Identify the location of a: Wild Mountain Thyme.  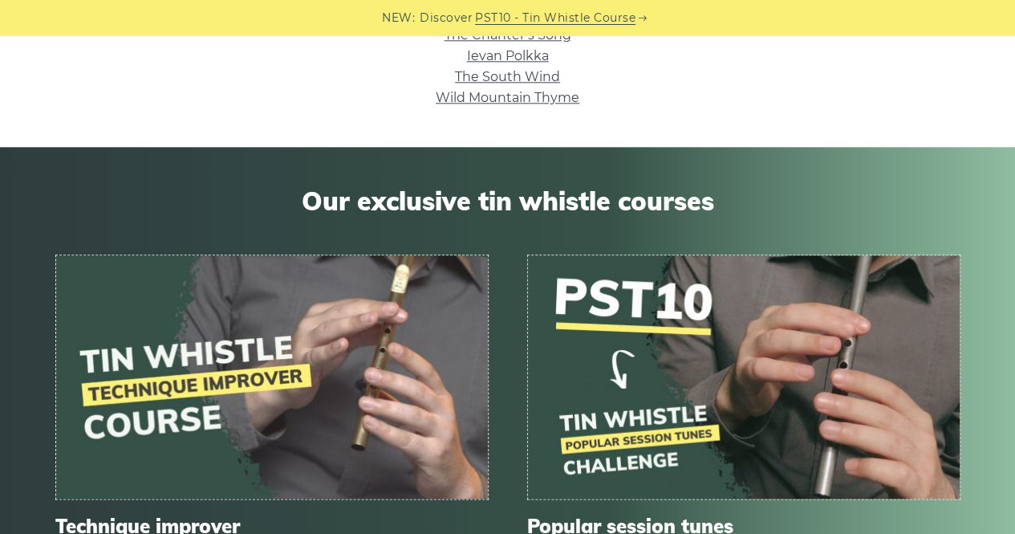
(507, 97).